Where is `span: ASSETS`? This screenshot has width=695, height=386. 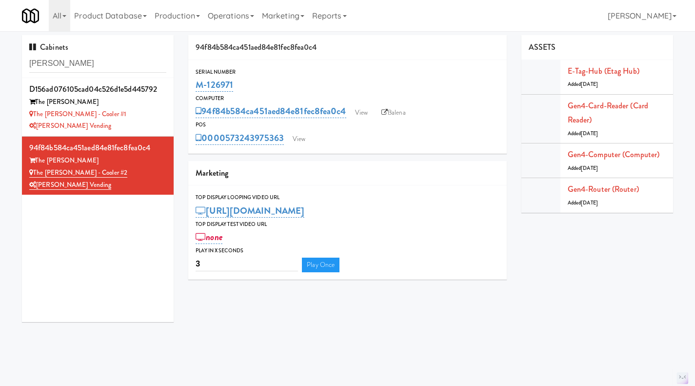 span: ASSETS is located at coordinates (542, 47).